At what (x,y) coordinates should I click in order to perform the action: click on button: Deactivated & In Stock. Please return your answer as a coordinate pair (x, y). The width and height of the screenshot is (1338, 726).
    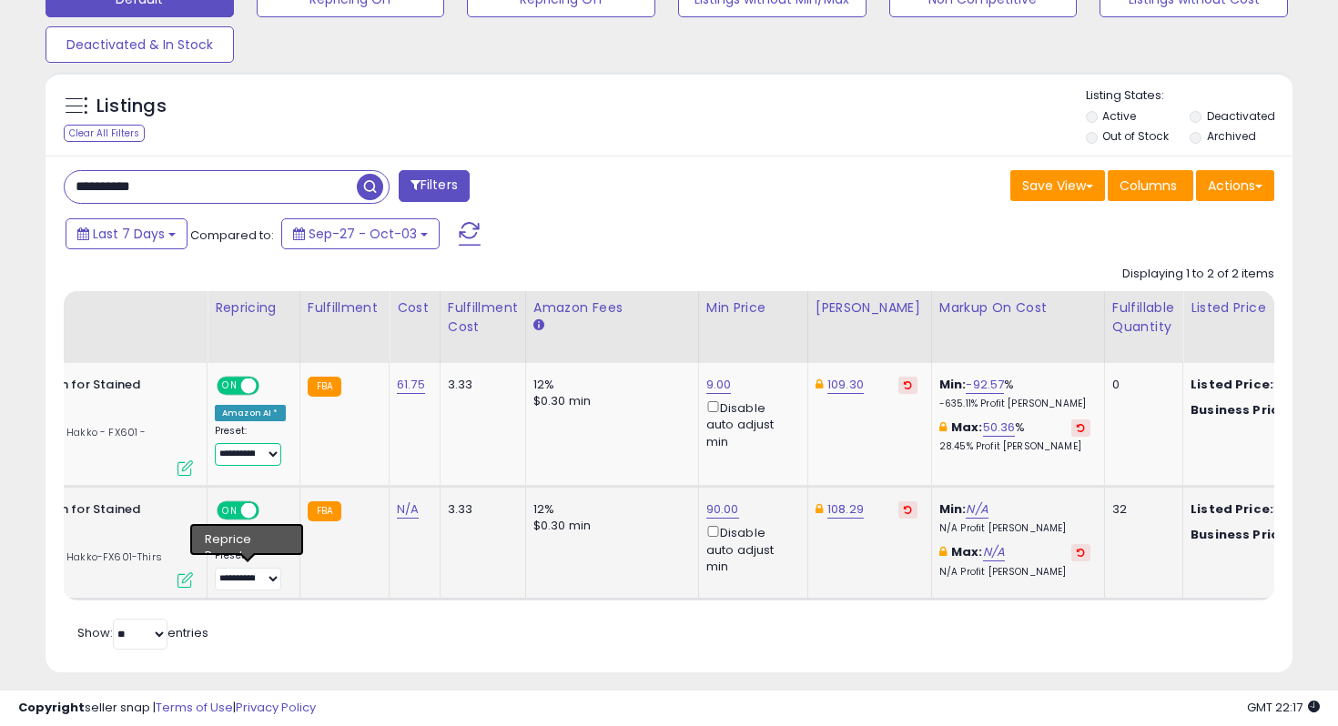
    Looking at the image, I should click on (139, 45).